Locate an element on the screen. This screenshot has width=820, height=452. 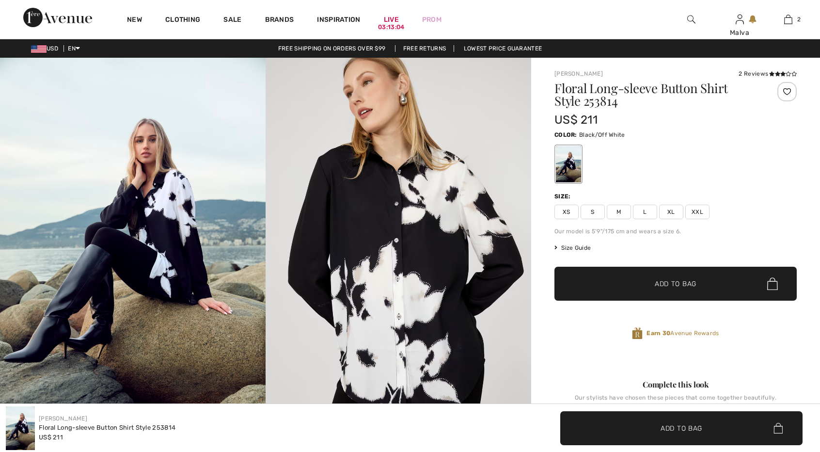
span: Avenue Rewards is located at coordinates (682, 333).